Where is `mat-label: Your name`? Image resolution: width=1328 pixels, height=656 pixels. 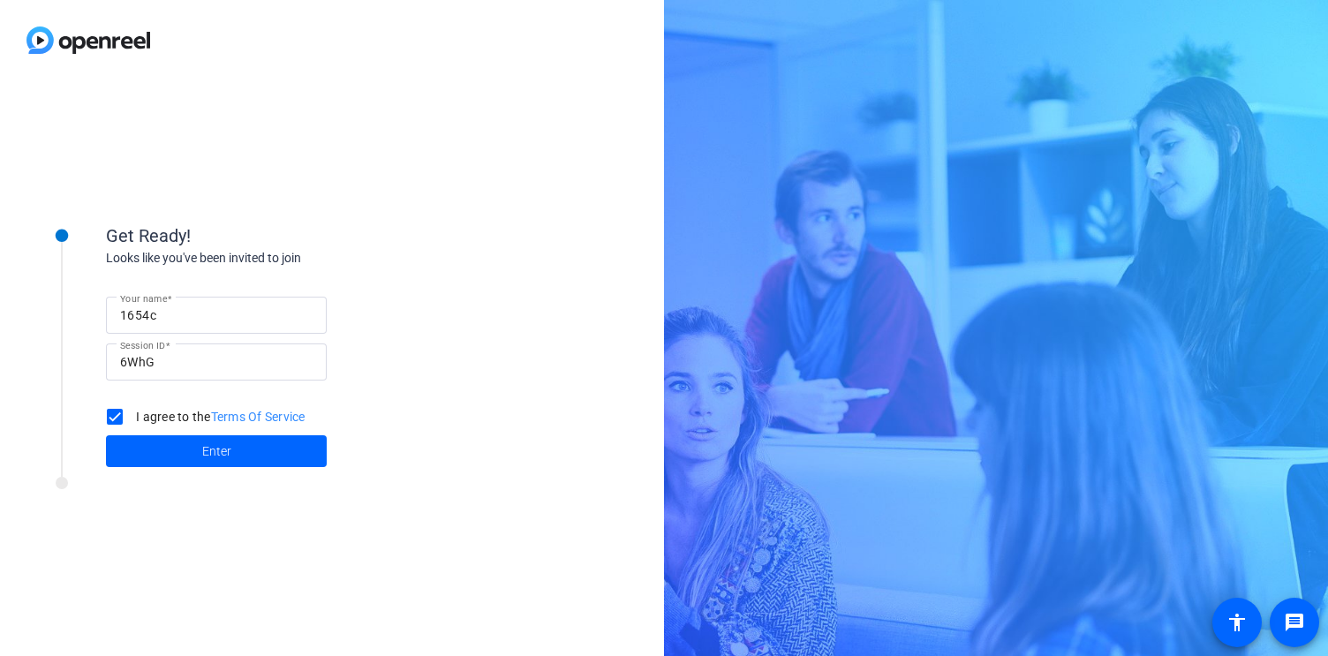 mat-label: Your name is located at coordinates (143, 298).